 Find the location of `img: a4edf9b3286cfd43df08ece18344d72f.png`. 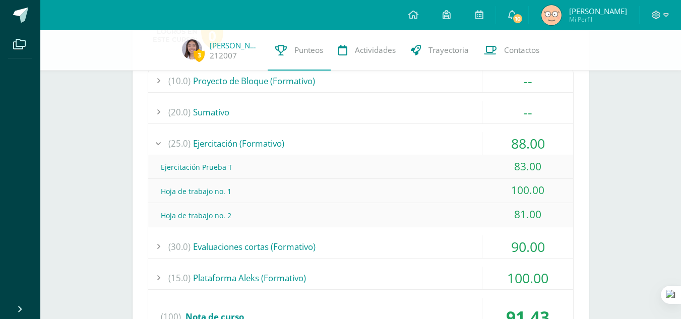

img: a4edf9b3286cfd43df08ece18344d72f.png is located at coordinates (192, 49).